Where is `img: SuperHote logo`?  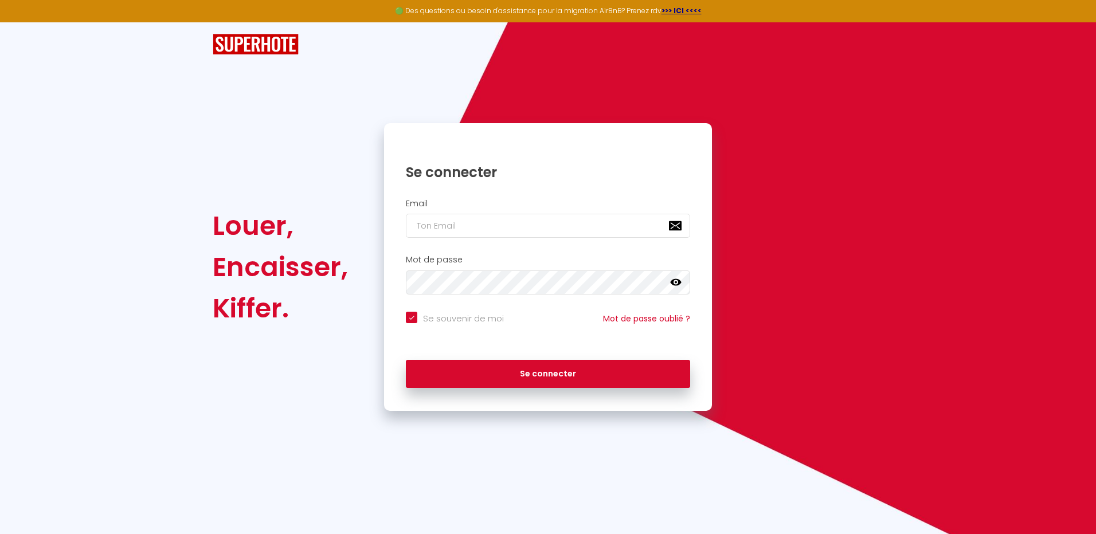 img: SuperHote logo is located at coordinates (256, 44).